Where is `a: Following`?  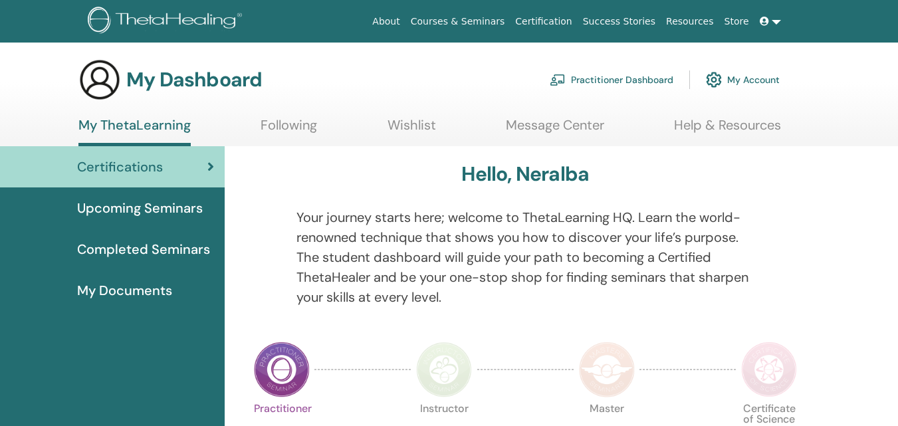
a: Following is located at coordinates (288, 130).